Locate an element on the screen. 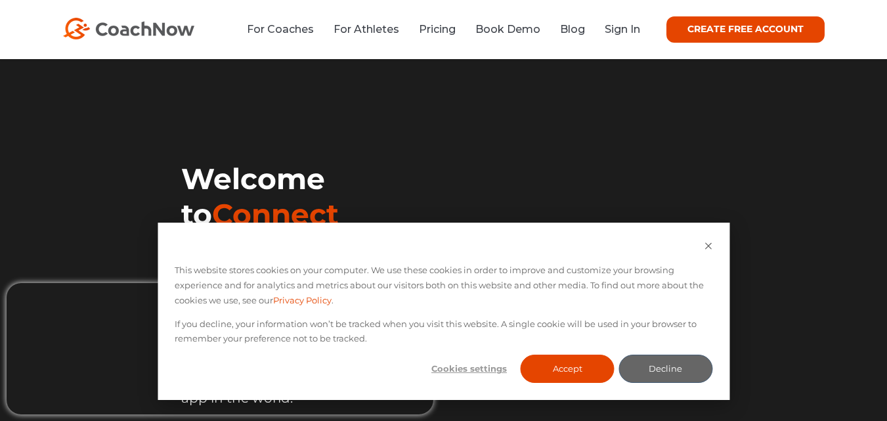 The height and width of the screenshot is (421, 887). a: Blog is located at coordinates (572, 29).